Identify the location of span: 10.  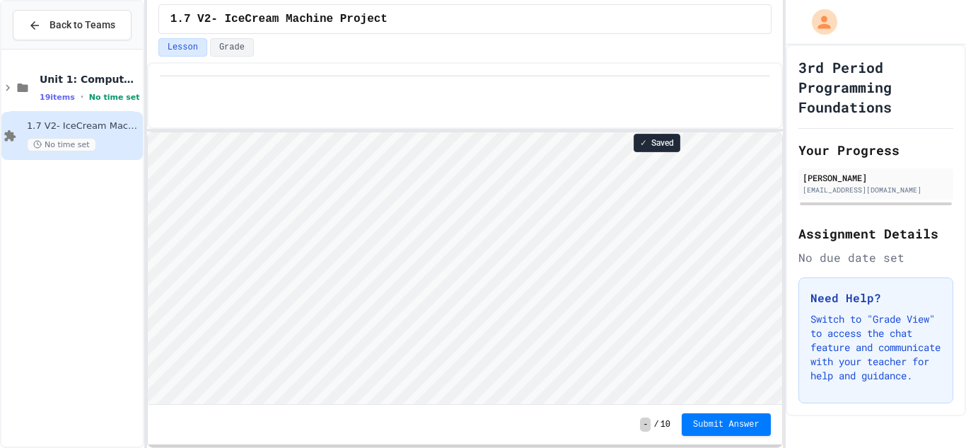
(666, 424).